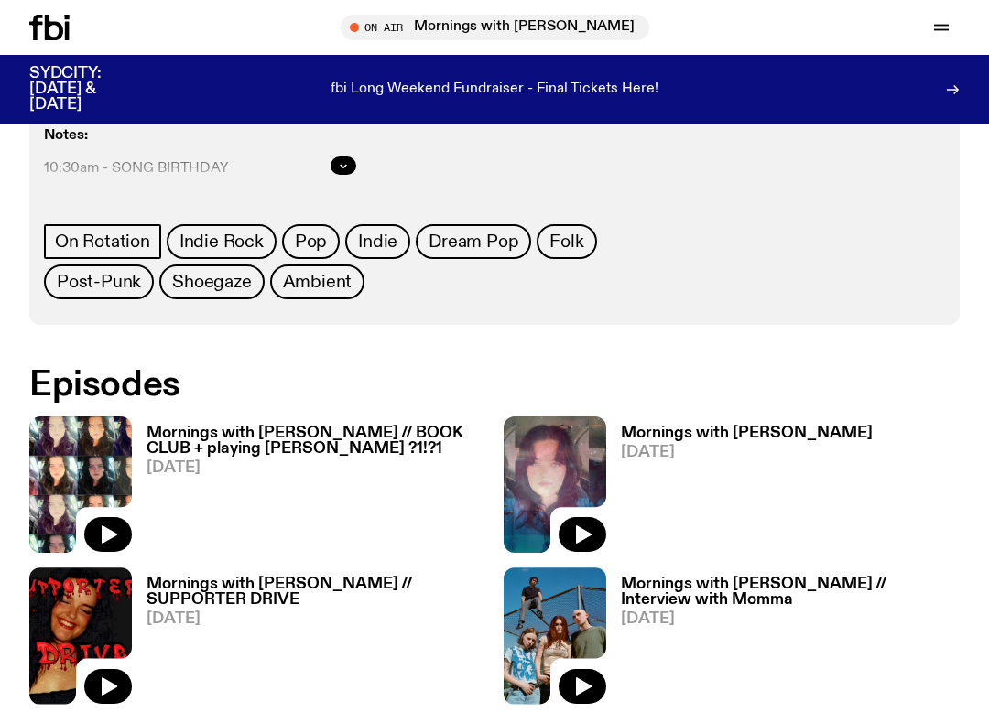 This screenshot has height=712, width=989. What do you see at coordinates (473, 242) in the screenshot?
I see `a: Dream Pop` at bounding box center [473, 242].